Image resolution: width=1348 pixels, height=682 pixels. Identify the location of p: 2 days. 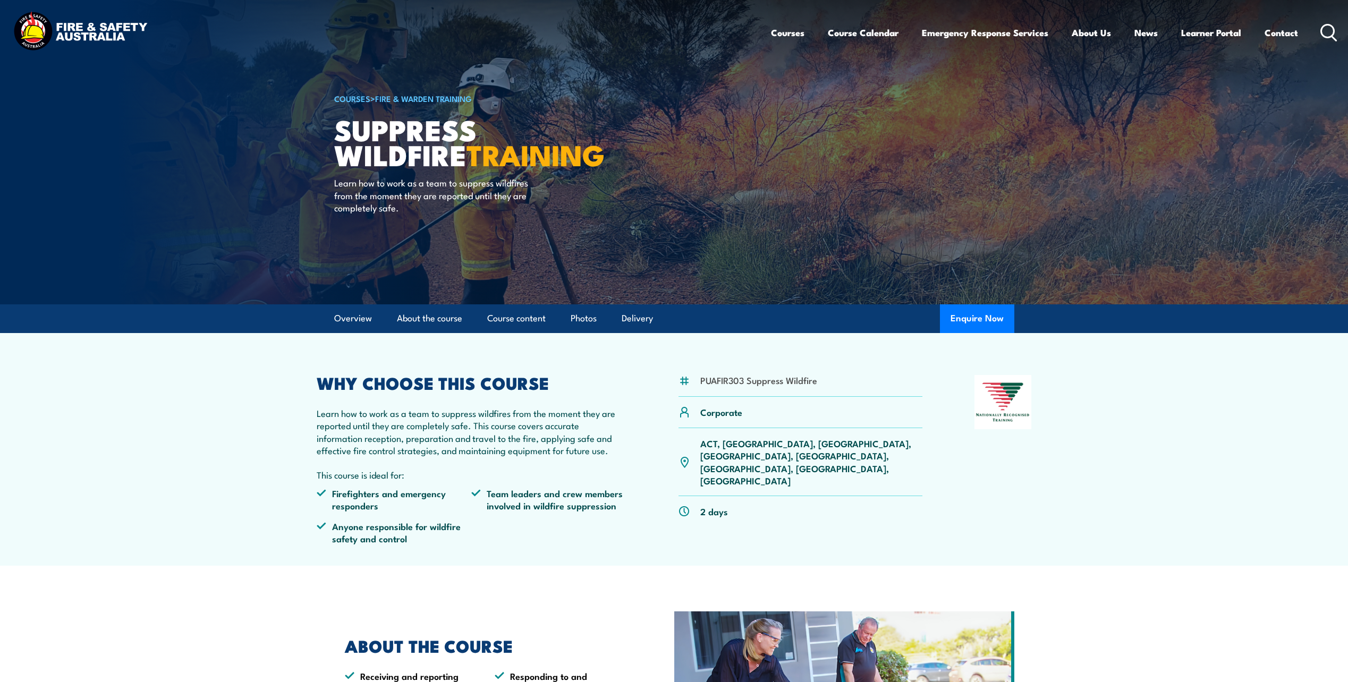
(714, 511).